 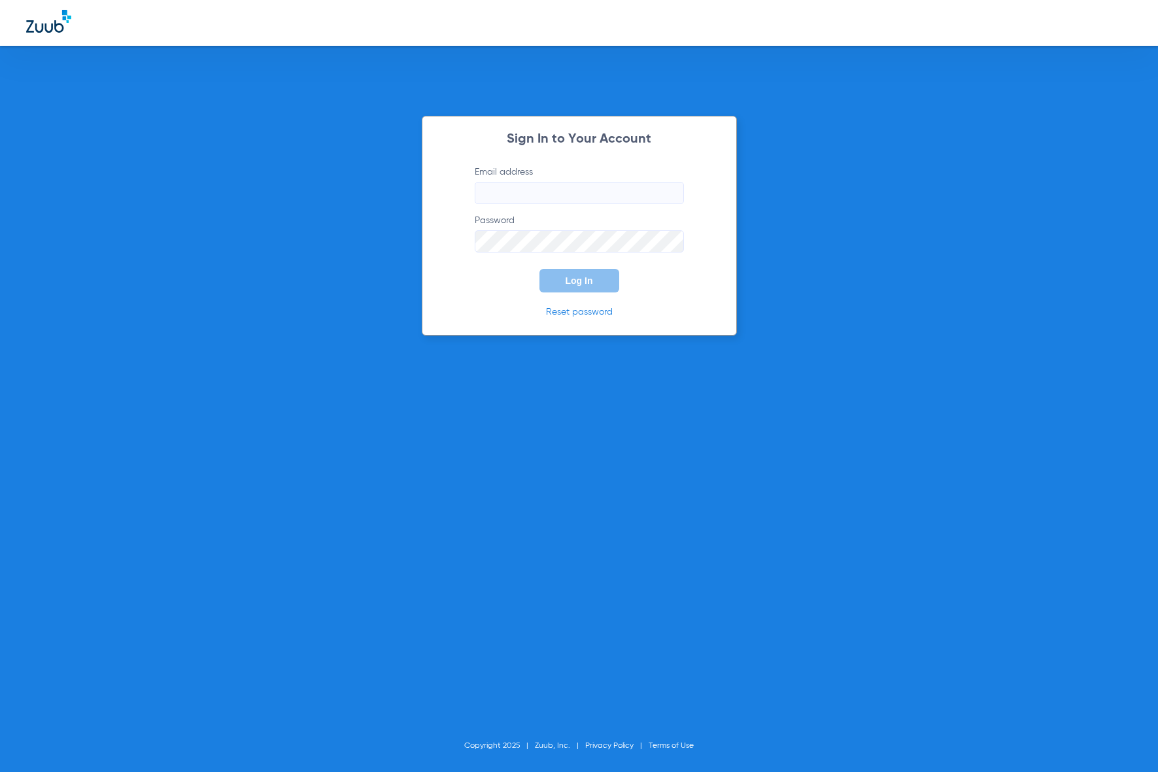 I want to click on input: PasswordOpen Keeper Popup, so click(x=579, y=241).